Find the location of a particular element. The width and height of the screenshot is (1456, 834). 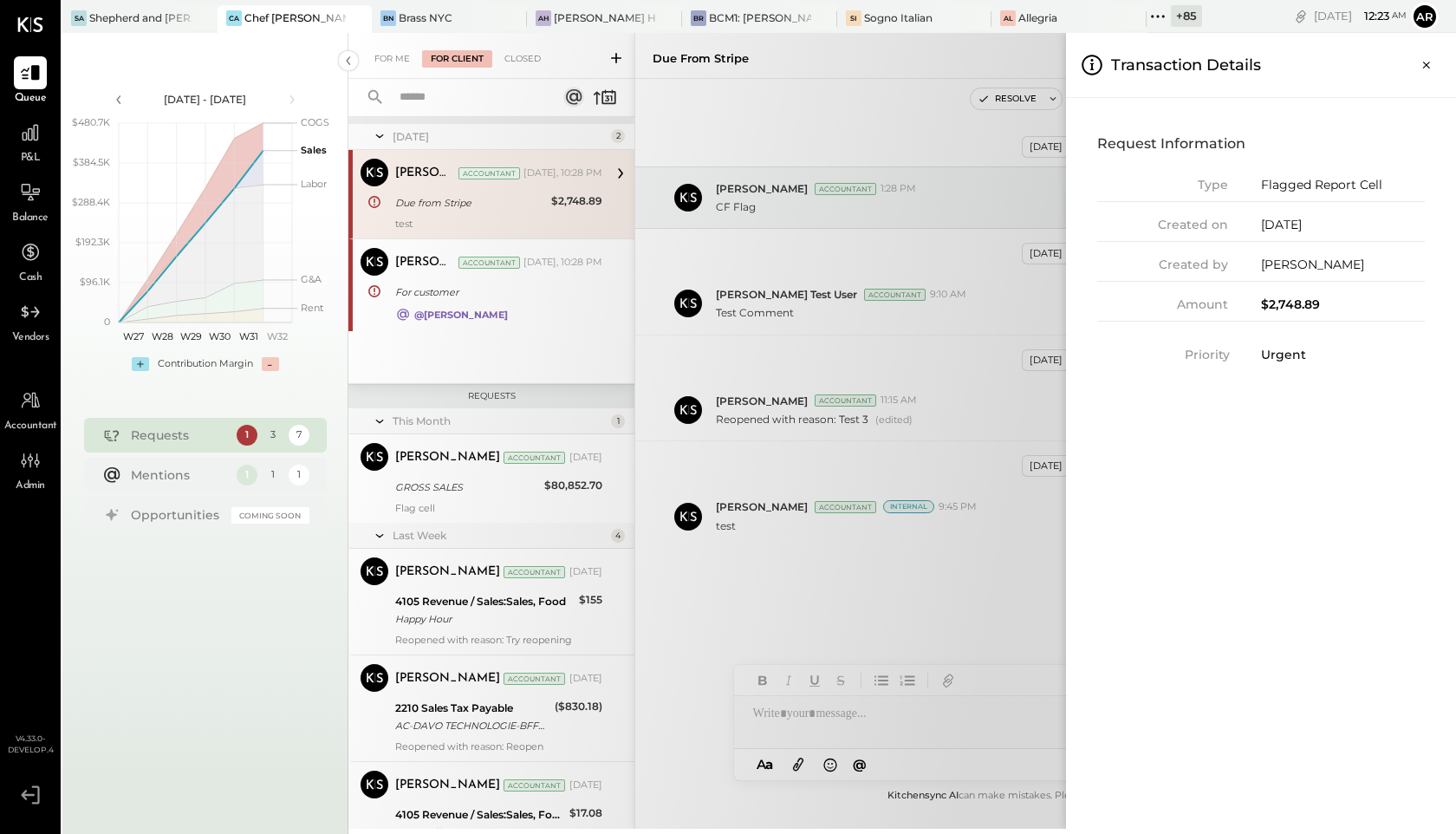

span: Vendors is located at coordinates (30, 338).